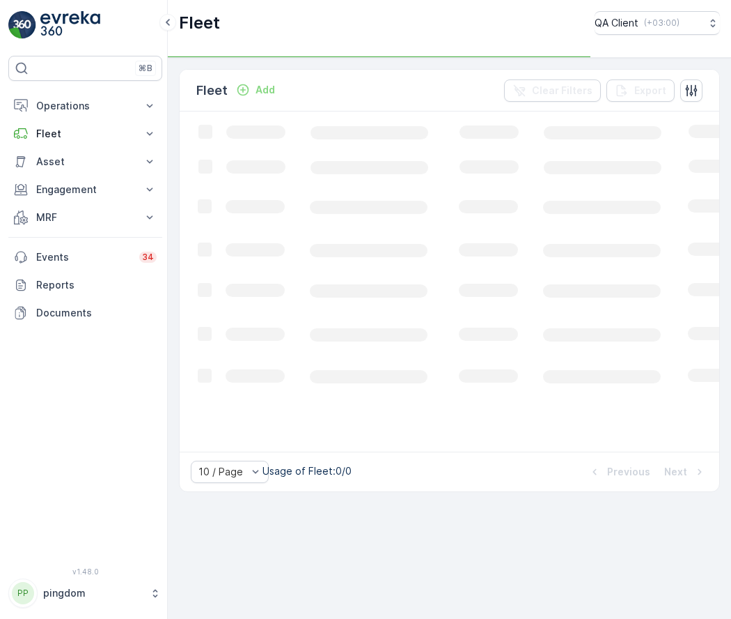  What do you see at coordinates (658, 23) in the screenshot?
I see `button: QA Client(+03:00)` at bounding box center [658, 23].